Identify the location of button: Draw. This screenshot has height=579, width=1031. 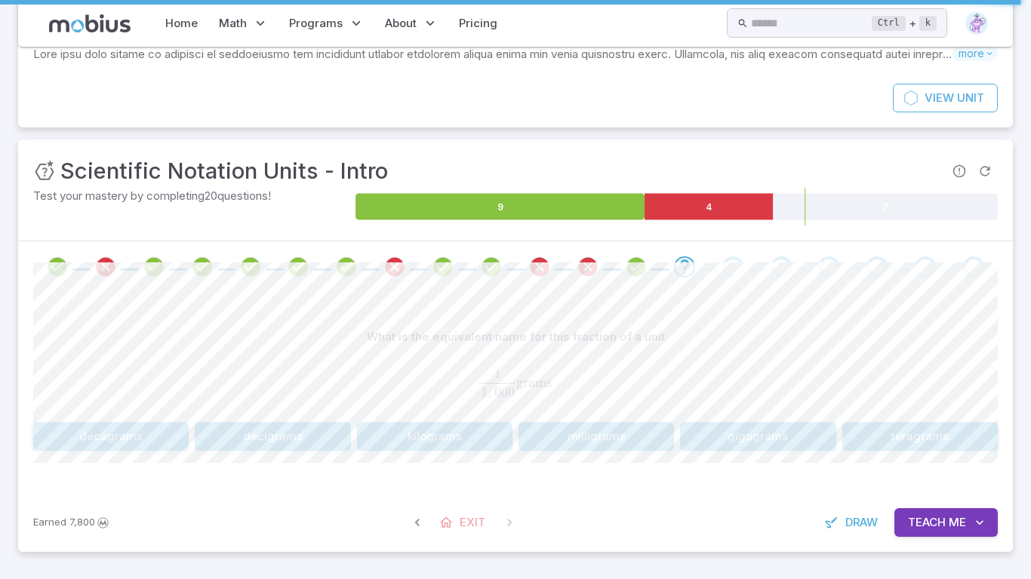
(852, 523).